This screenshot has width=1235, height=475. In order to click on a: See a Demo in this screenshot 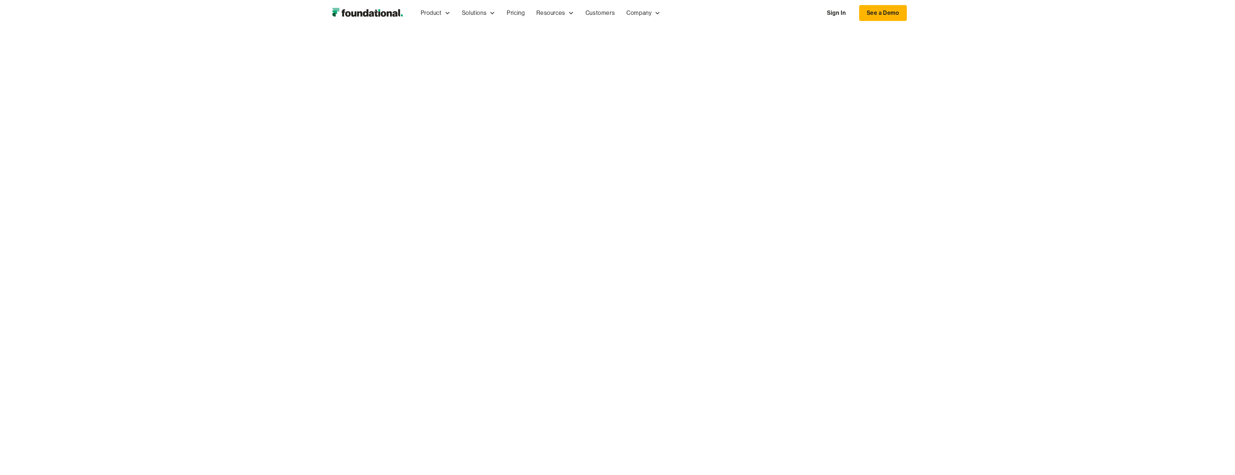, I will do `click(883, 13)`.